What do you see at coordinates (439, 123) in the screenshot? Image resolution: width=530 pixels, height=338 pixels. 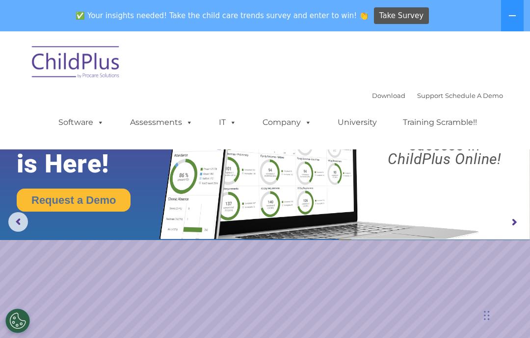 I see `a: Training Scramble!!` at bounding box center [439, 123].